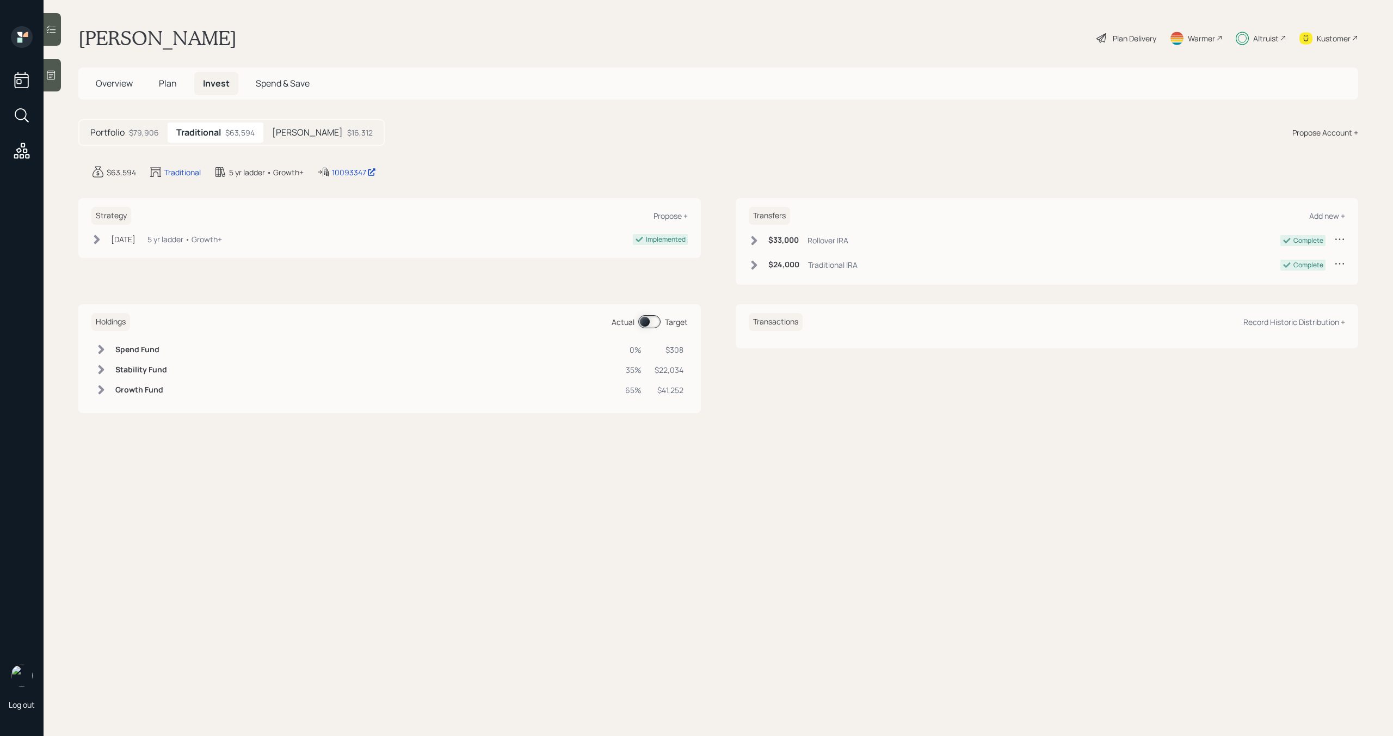 The height and width of the screenshot is (736, 1393). Describe the element at coordinates (1266, 38) in the screenshot. I see `div: Altruist` at that location.